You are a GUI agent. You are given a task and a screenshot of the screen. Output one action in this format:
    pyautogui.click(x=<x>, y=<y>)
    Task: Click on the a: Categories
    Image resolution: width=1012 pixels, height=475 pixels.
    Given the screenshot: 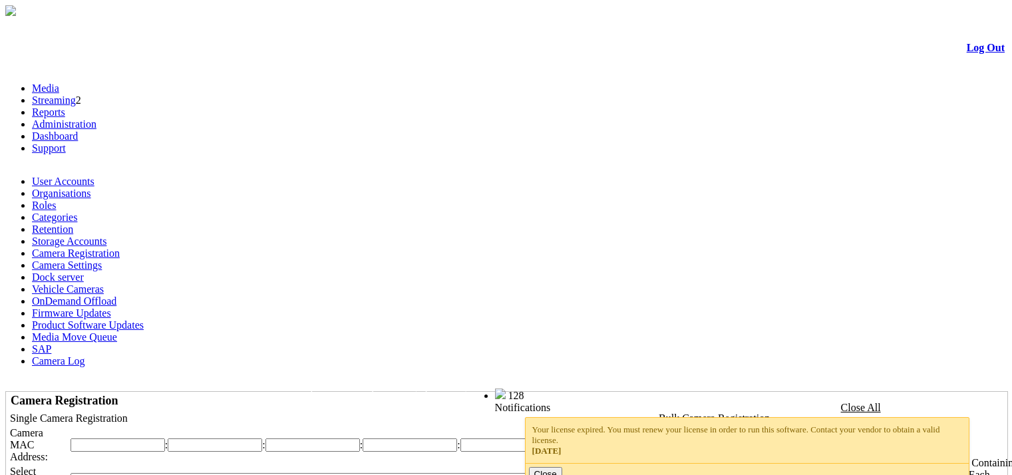 What is the action you would take?
    pyautogui.click(x=55, y=217)
    